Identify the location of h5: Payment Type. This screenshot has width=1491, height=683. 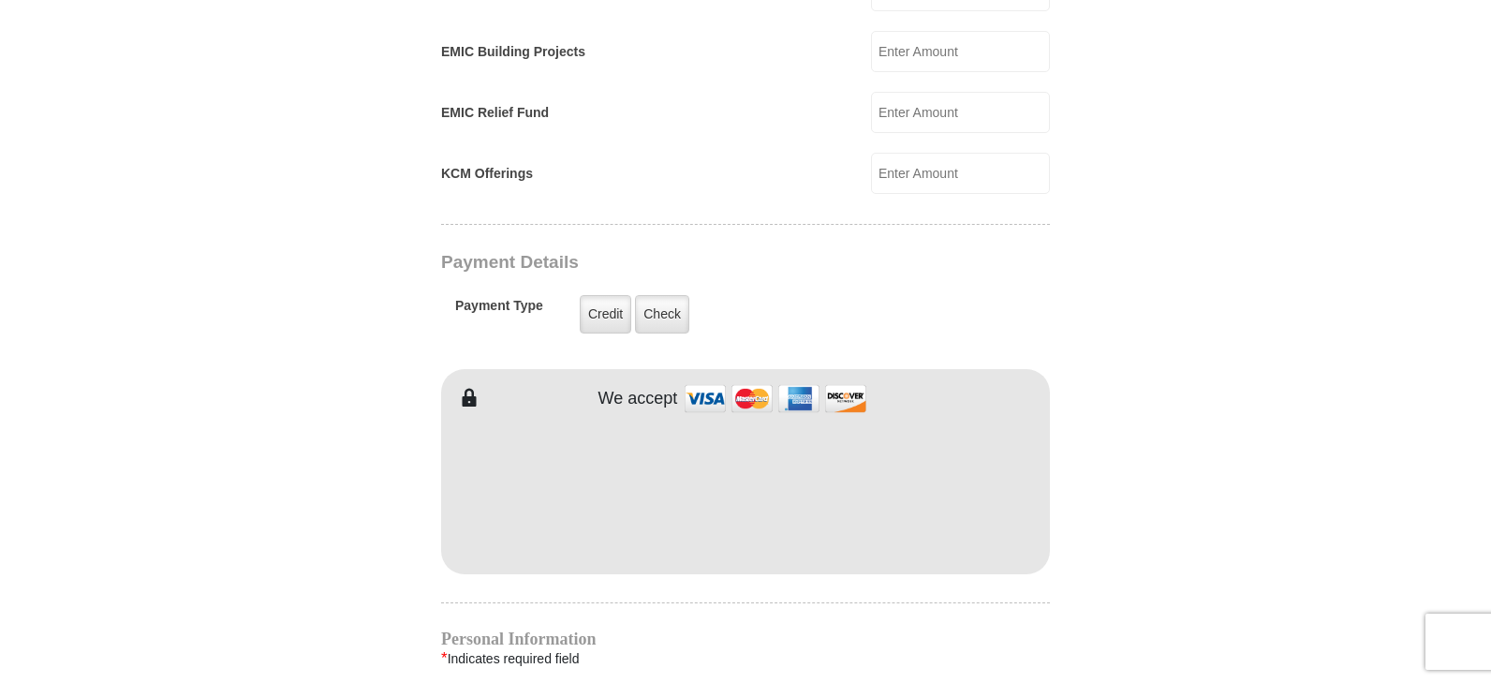
(499, 310).